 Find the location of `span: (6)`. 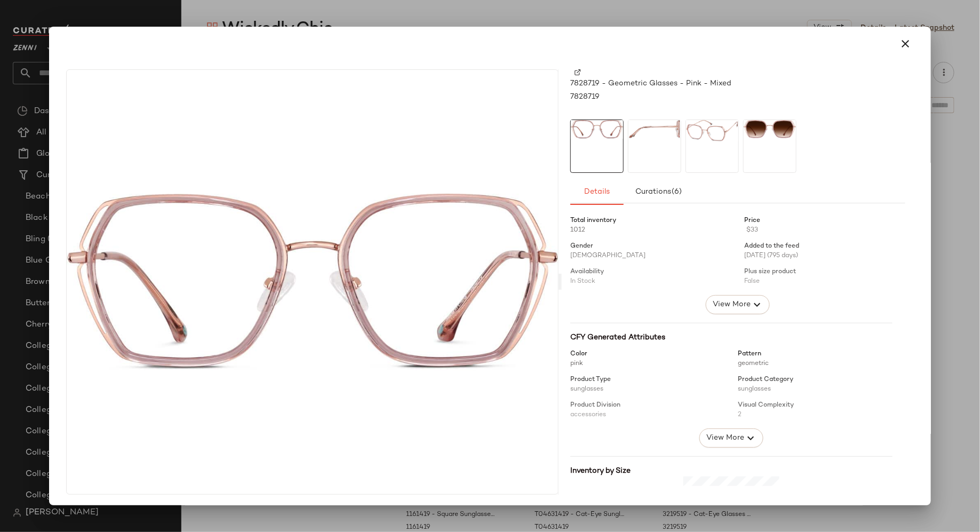

span: (6) is located at coordinates (676, 192).